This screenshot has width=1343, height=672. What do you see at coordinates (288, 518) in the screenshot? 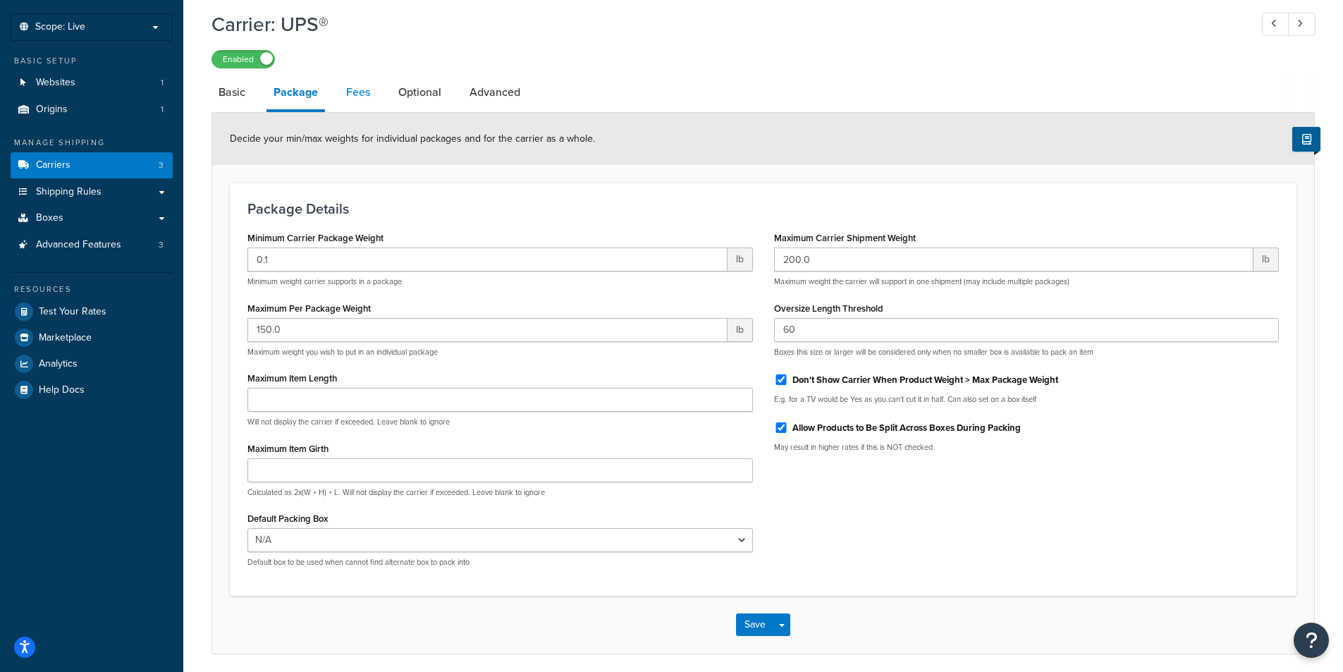
I see `label: Default Packing Box` at bounding box center [288, 518].